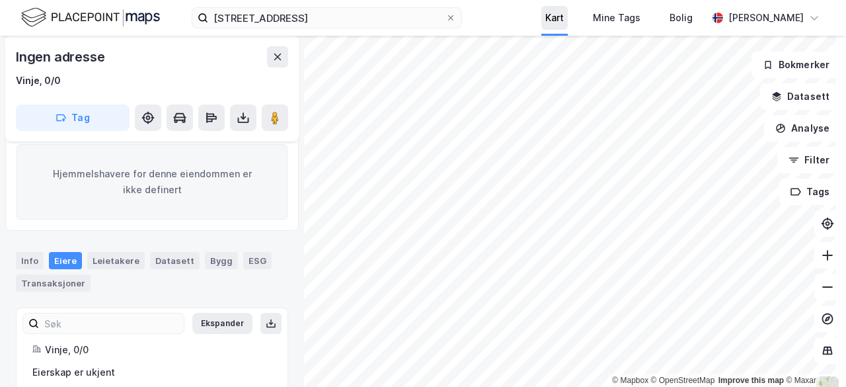  I want to click on button: Analyse, so click(803, 128).